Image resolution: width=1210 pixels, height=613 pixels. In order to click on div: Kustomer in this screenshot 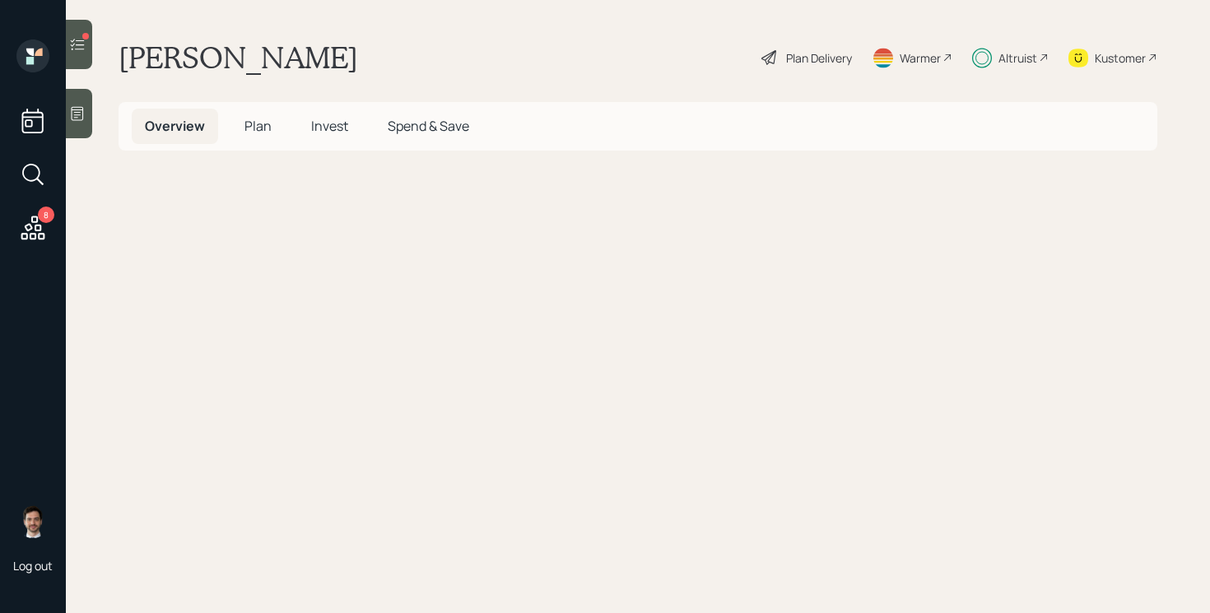, I will do `click(1120, 58)`.